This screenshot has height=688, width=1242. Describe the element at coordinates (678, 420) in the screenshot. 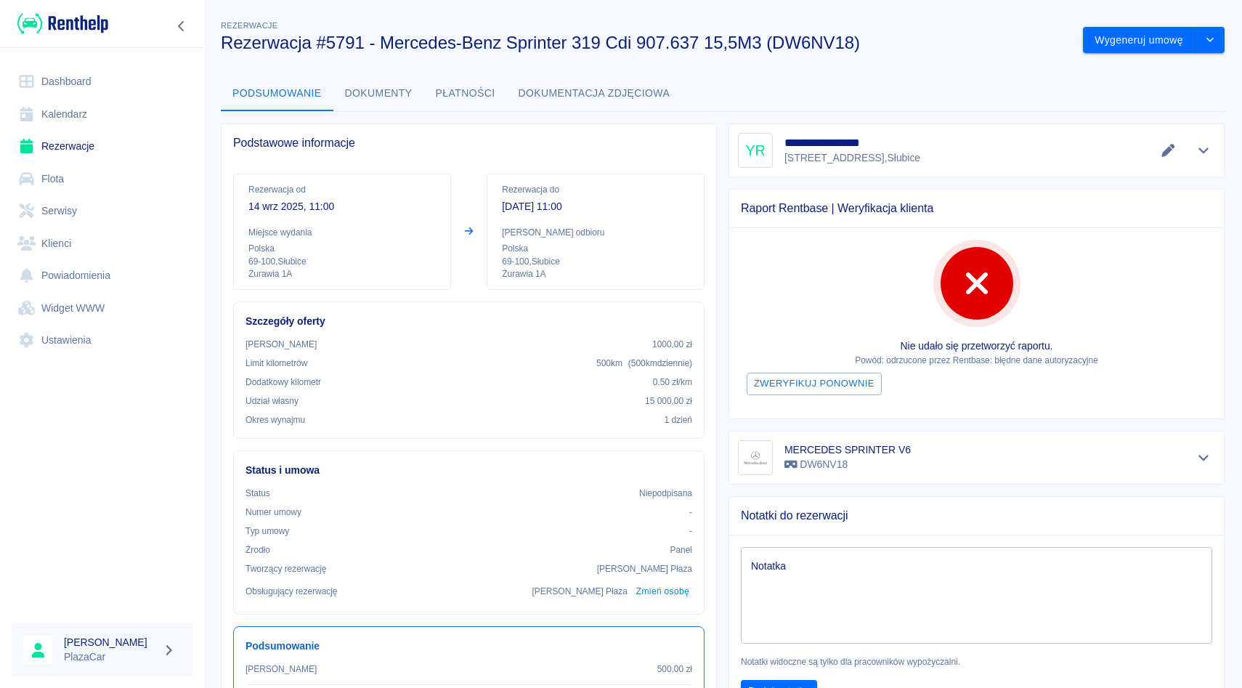

I see `p: 1 dzień` at that location.